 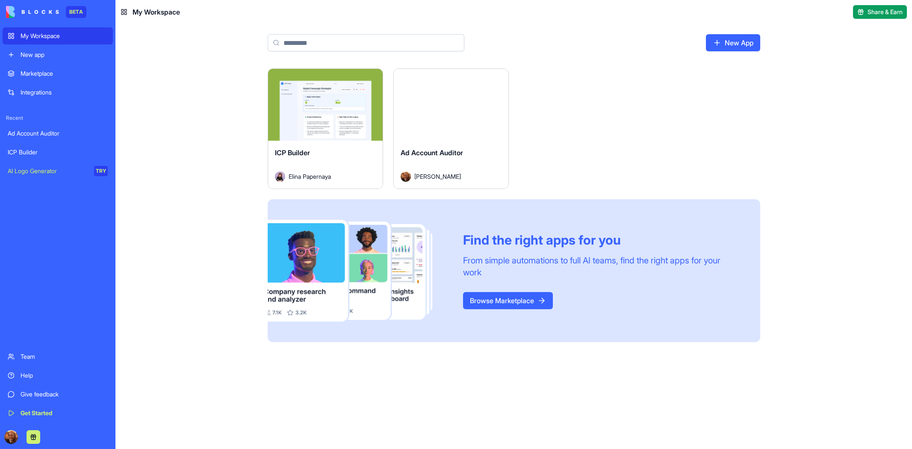 I want to click on a: Browse Marketplace, so click(x=508, y=301).